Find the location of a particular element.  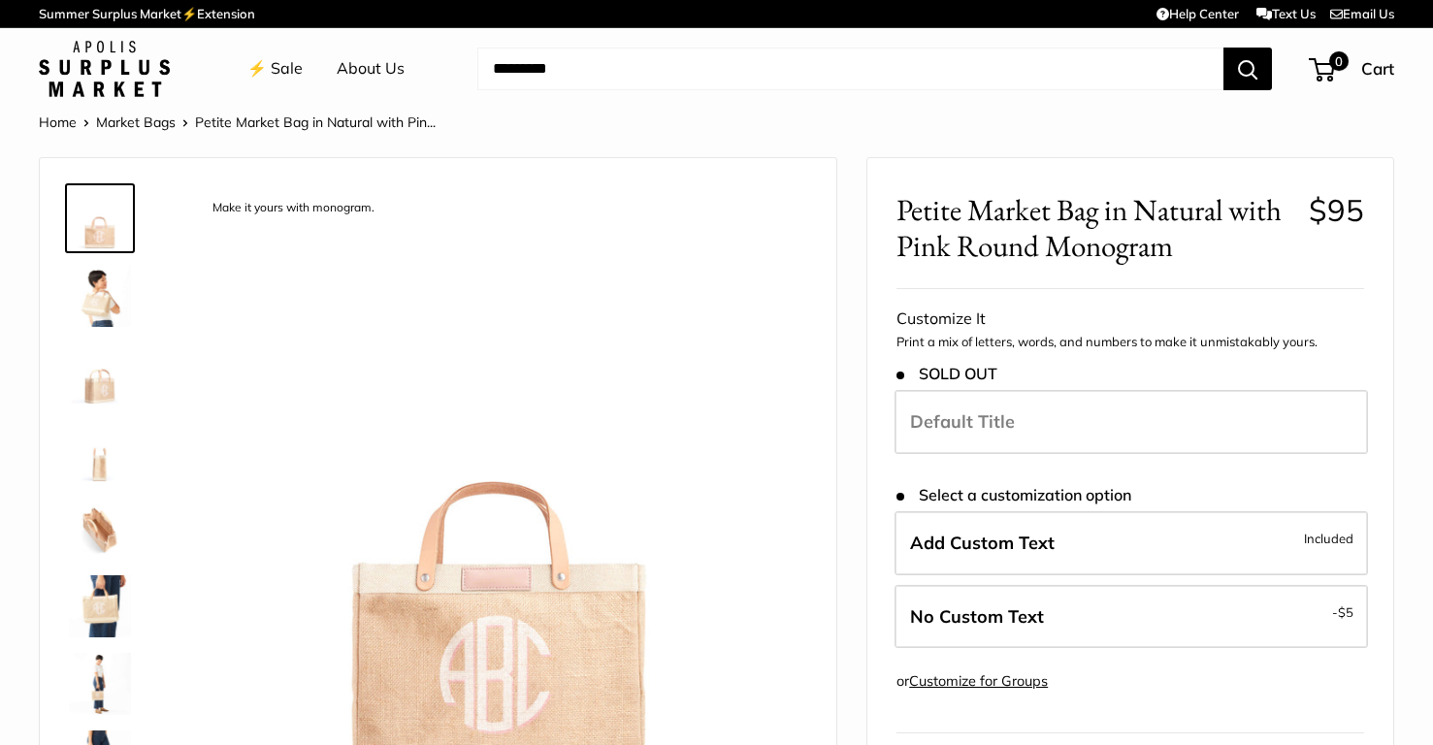

label: Add Custom Text is located at coordinates (1131, 543).